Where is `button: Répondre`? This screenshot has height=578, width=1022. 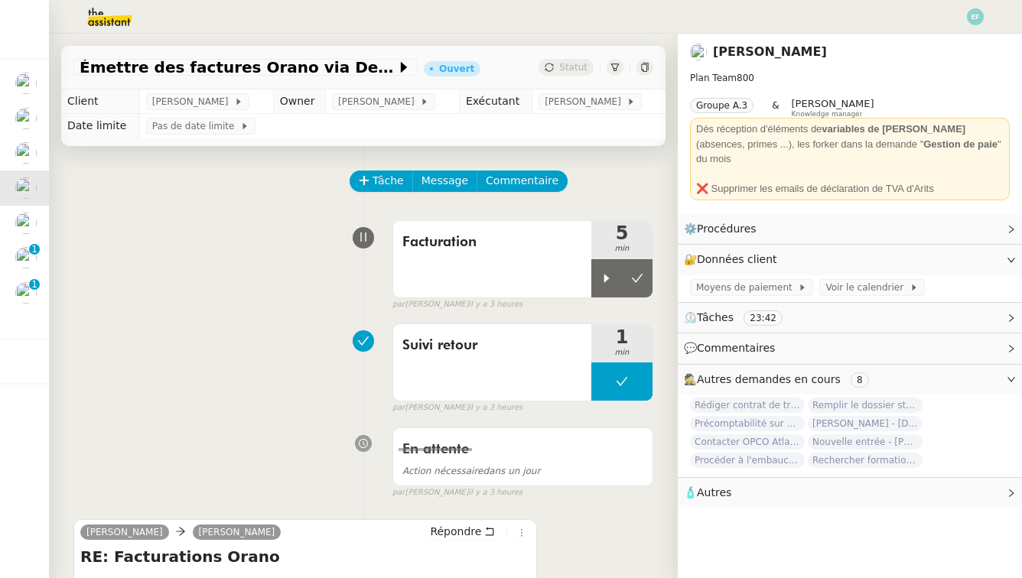 button: Répondre is located at coordinates (462, 532).